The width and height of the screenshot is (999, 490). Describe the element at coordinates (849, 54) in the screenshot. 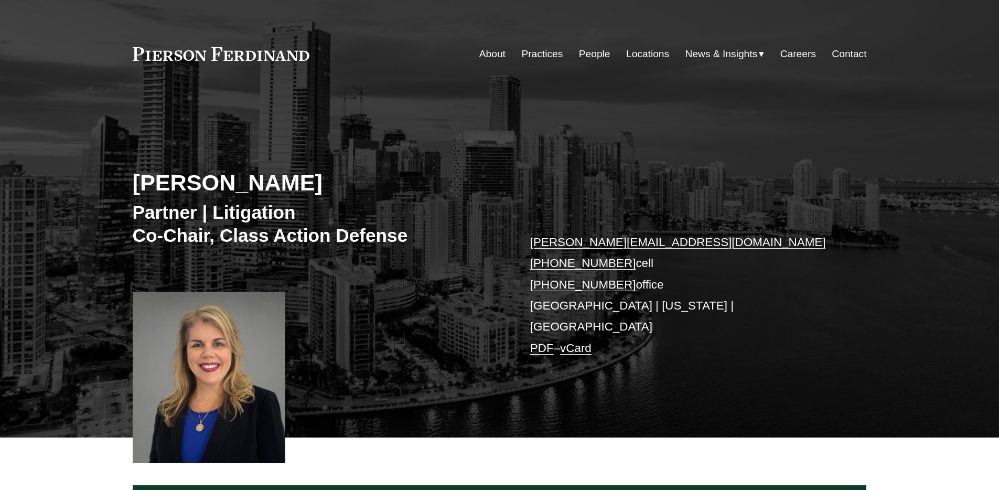

I see `a: Contact` at that location.